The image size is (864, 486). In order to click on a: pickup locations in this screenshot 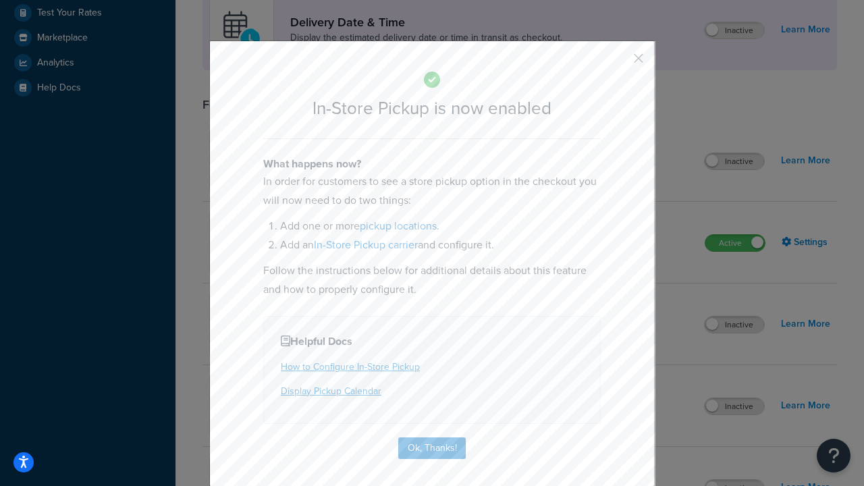, I will do `click(398, 225)`.